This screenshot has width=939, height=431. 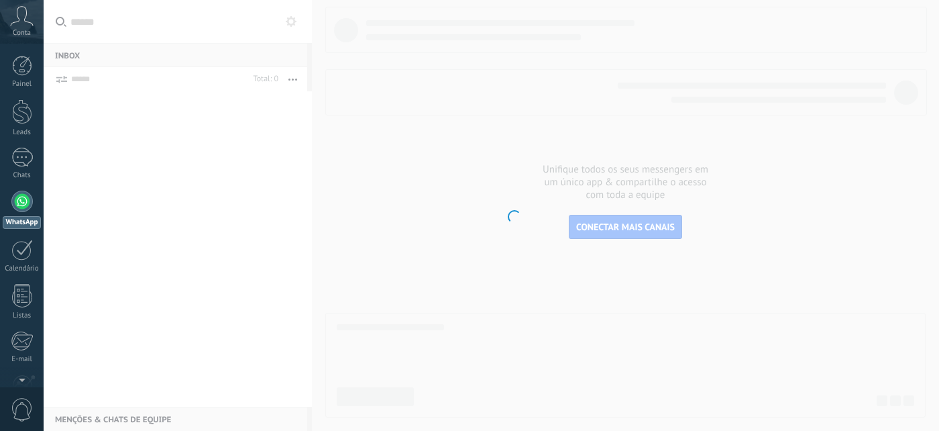 What do you see at coordinates (21, 33) in the screenshot?
I see `span: Conta` at bounding box center [21, 33].